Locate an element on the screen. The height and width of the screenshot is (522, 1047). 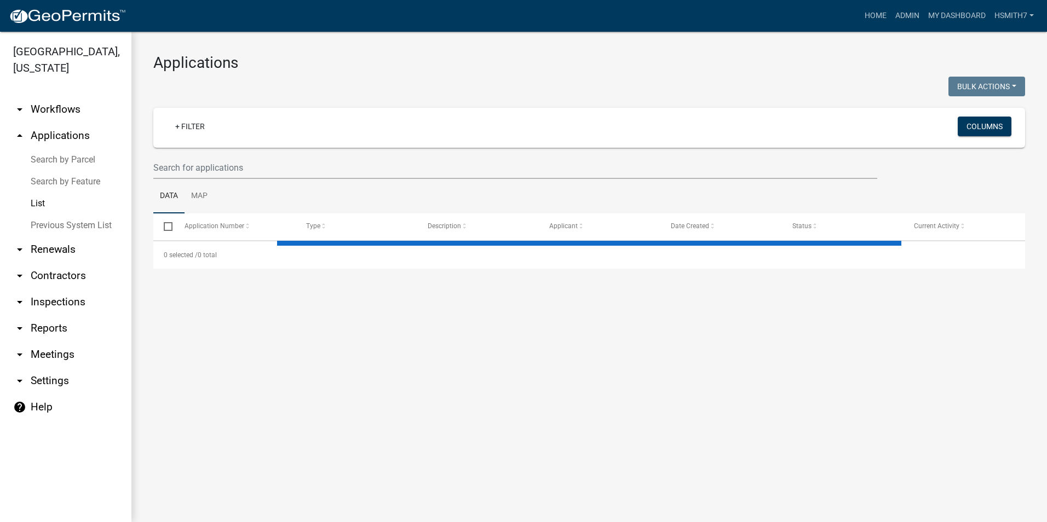
i: arrow_drop_up is located at coordinates (20, 136).